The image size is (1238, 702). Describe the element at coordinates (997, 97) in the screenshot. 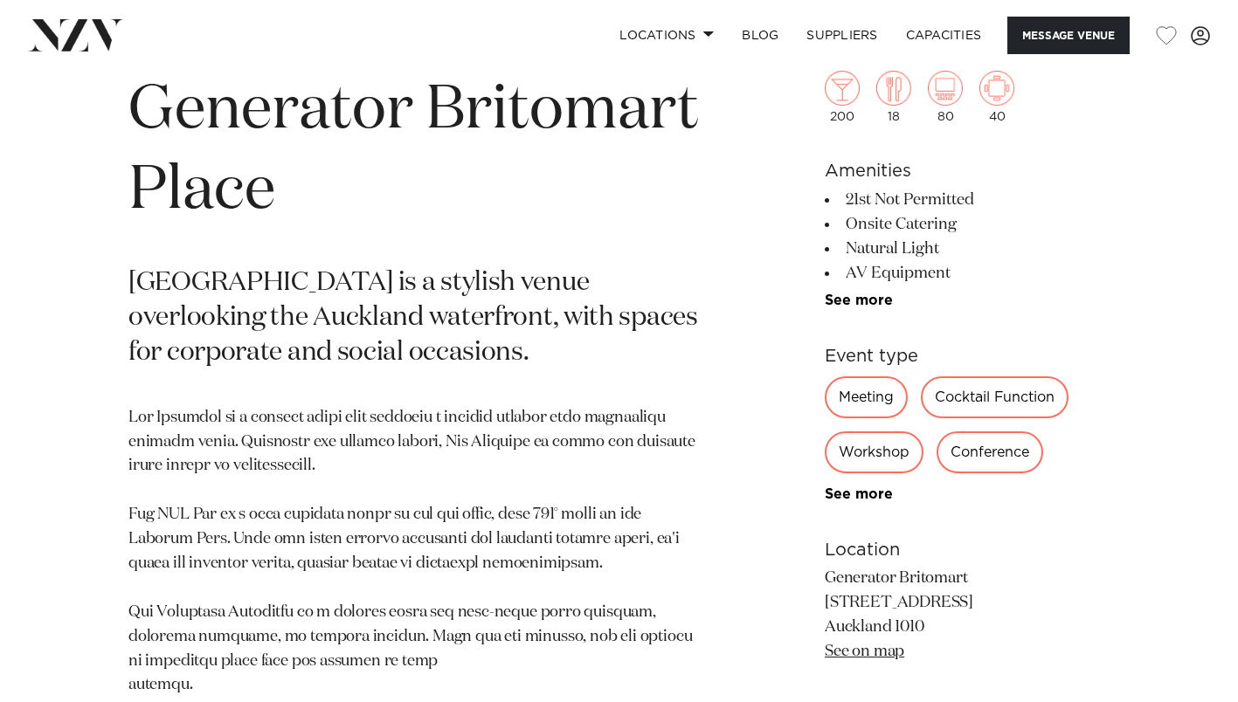

I see `div: 40` at that location.